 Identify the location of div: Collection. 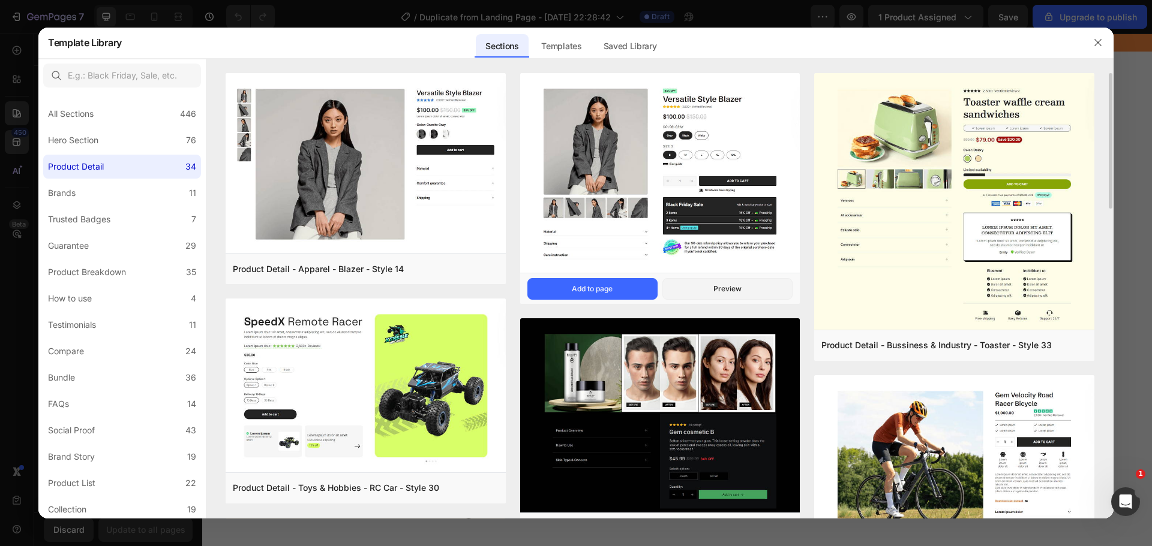
(67, 510).